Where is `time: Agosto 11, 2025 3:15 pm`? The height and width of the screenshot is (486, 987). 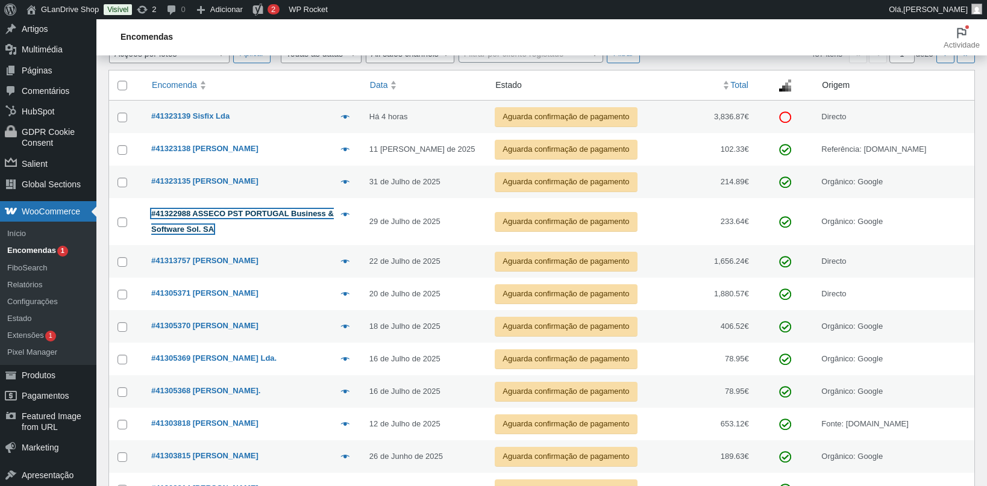 time: Agosto 11, 2025 3:15 pm is located at coordinates (422, 149).